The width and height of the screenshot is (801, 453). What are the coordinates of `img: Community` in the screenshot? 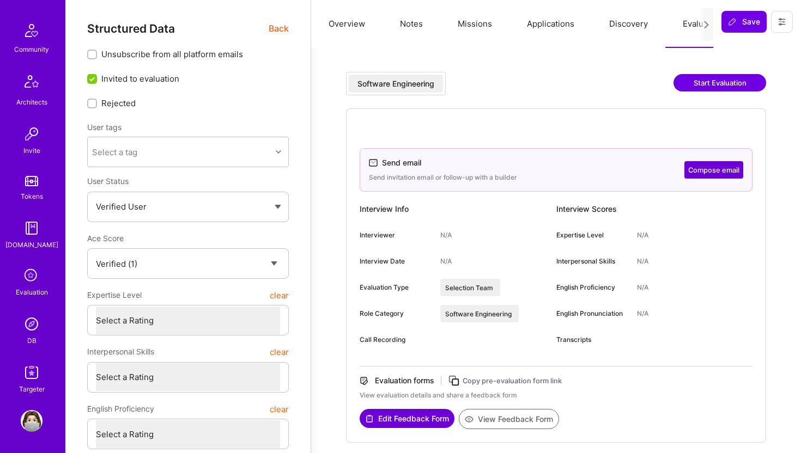 It's located at (32, 31).